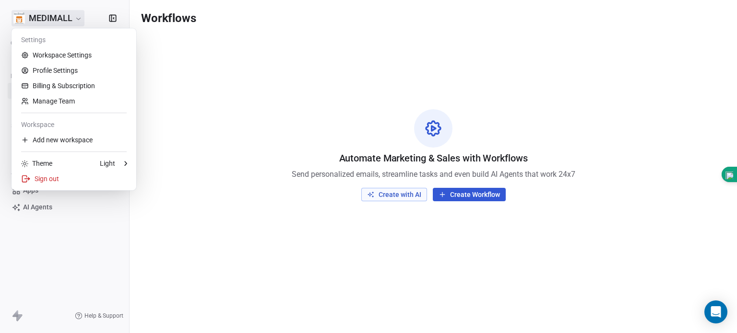 This screenshot has width=737, height=333. What do you see at coordinates (74, 40) in the screenshot?
I see `div: Settings` at bounding box center [74, 40].